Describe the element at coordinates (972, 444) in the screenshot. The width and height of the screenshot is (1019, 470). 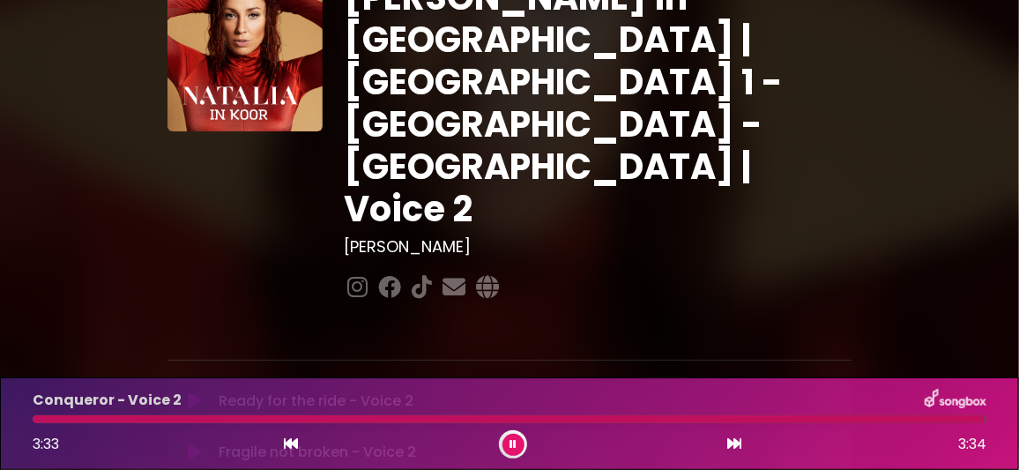
I see `span: 3:34` at that location.